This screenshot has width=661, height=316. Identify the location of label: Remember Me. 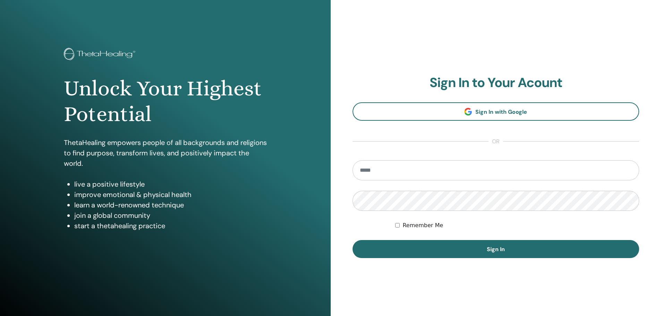
(423, 226).